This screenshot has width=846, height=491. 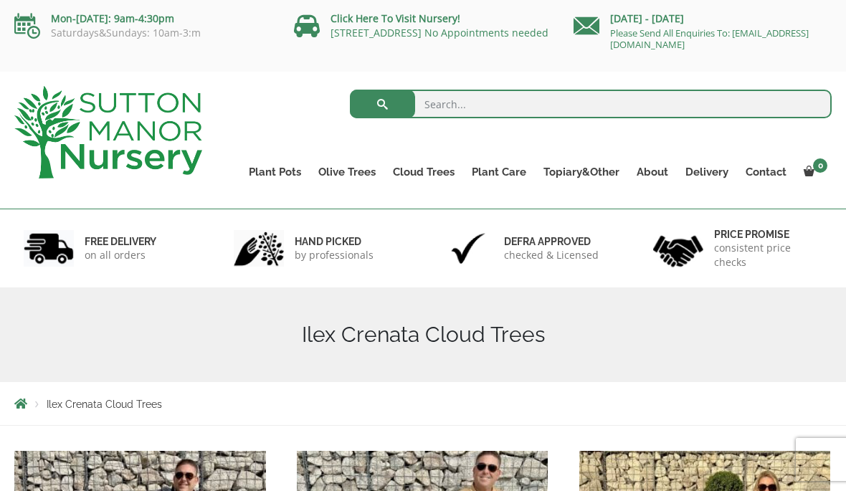 I want to click on a: About, so click(x=652, y=172).